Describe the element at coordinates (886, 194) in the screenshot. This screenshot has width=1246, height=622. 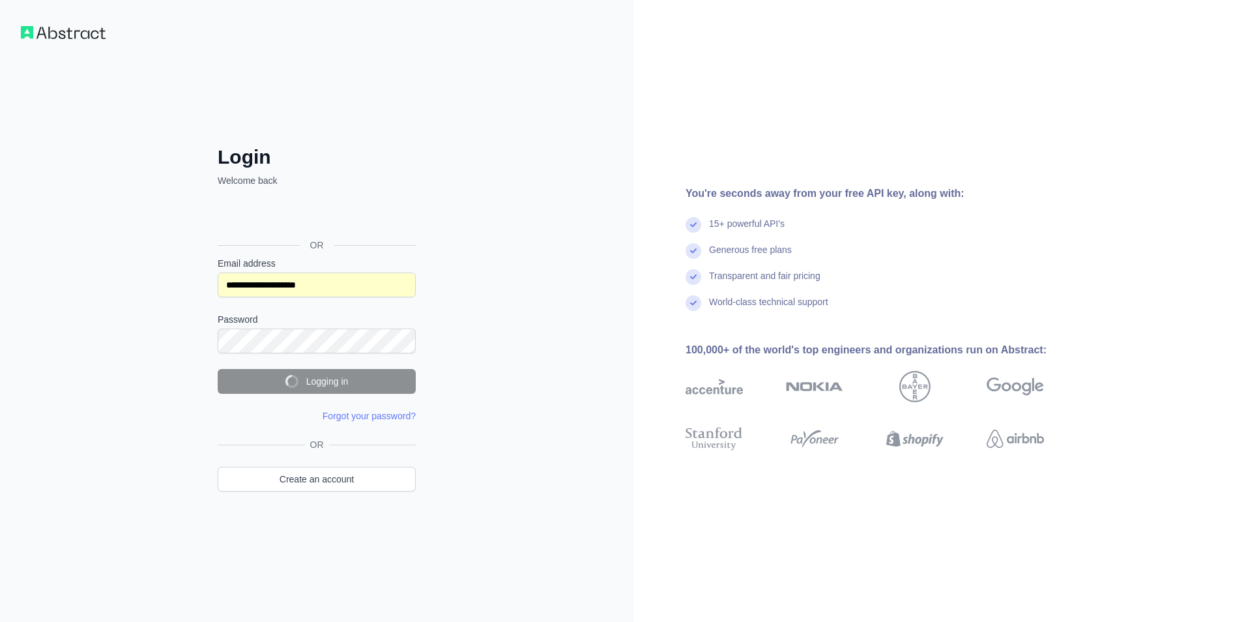
I see `div: You're seconds away from your free API key, along with:` at that location.